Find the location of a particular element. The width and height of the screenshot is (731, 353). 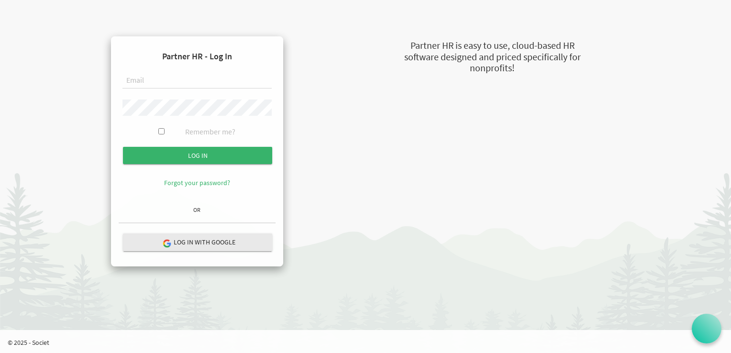

button: Log in with Google is located at coordinates (197, 242).